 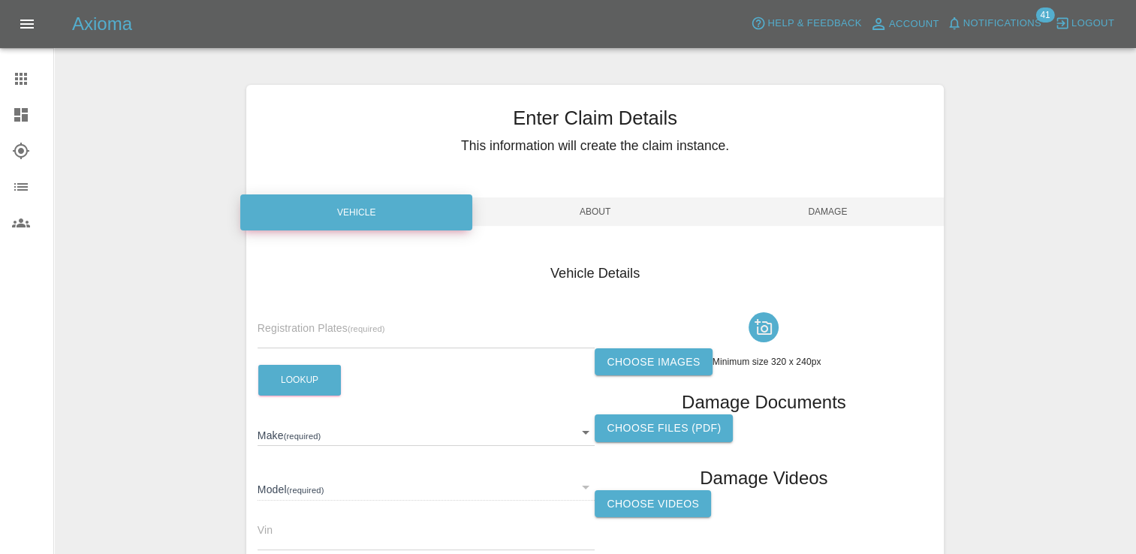 I want to click on label: Choose files (pdf), so click(x=664, y=428).